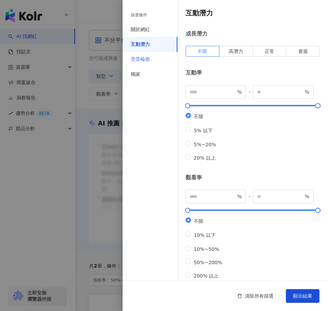 The image size is (328, 311). I want to click on span: 5% 以下, so click(203, 131).